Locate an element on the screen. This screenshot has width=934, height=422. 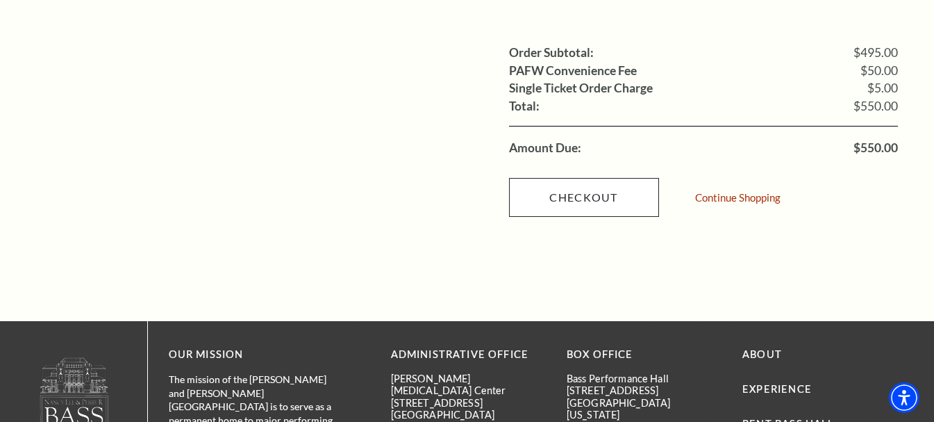
p: Administrative Office is located at coordinates (468, 354).